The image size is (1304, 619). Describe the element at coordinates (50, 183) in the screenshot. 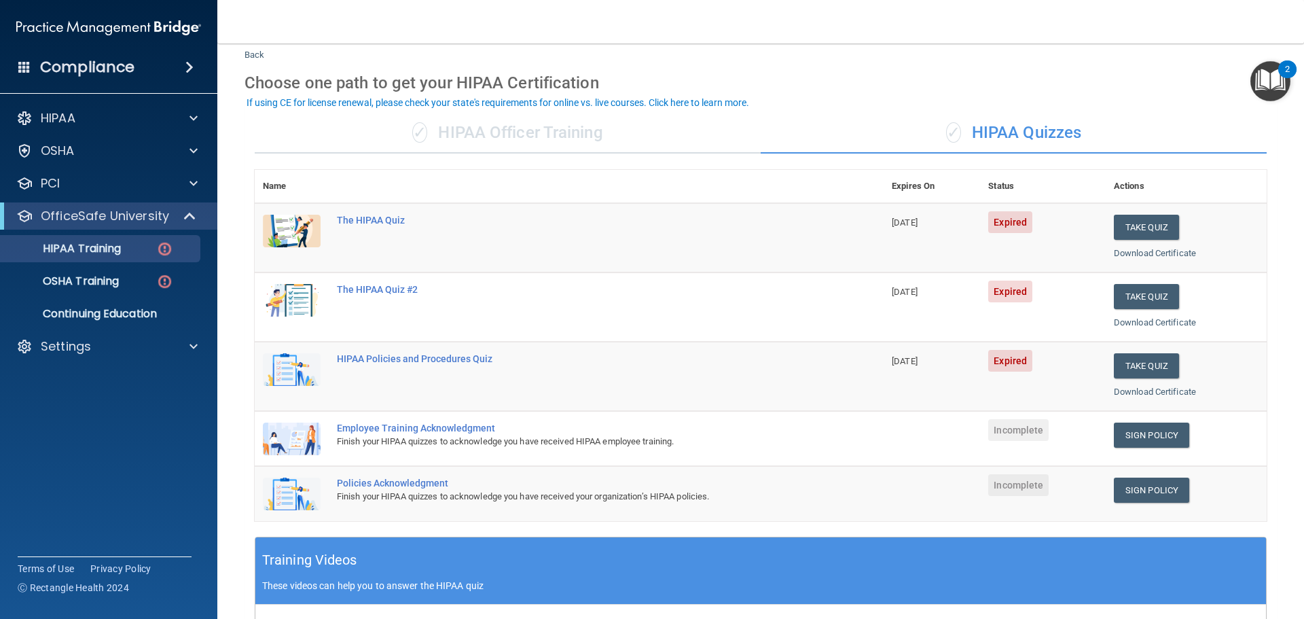

I see `p: PCI` at that location.